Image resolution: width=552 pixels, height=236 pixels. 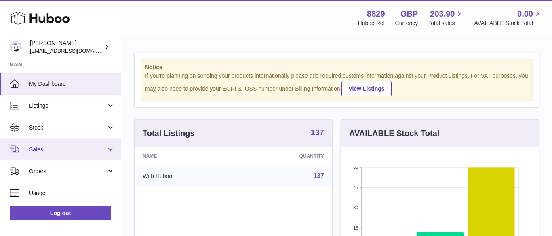 What do you see at coordinates (376, 14) in the screenshot?
I see `strong: 8829` at bounding box center [376, 14].